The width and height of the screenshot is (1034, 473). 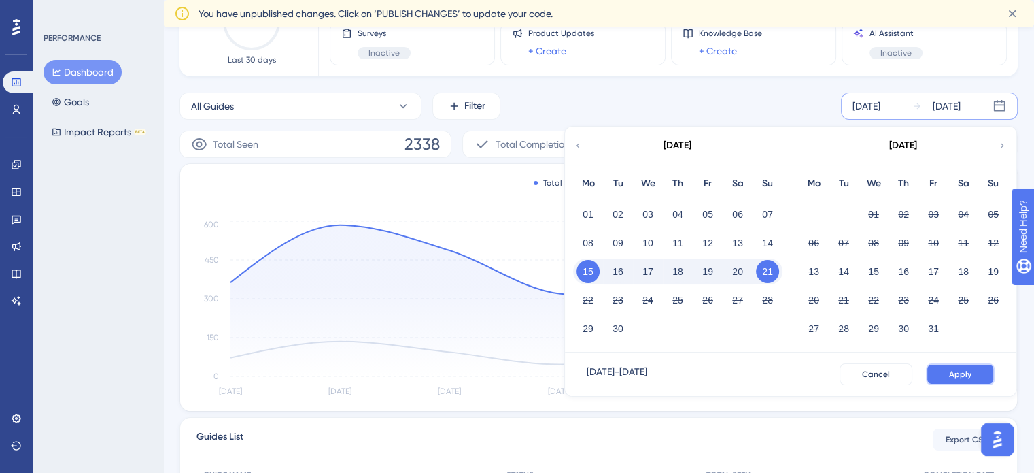 I want to click on span: You have unpublished changes. Click on ‘PUBLISH CHANGES’ to update your code., so click(x=375, y=14).